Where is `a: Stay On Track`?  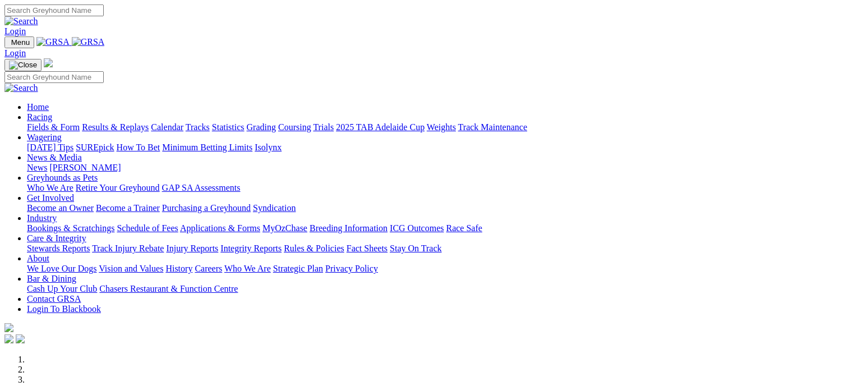 a: Stay On Track is located at coordinates (416, 248).